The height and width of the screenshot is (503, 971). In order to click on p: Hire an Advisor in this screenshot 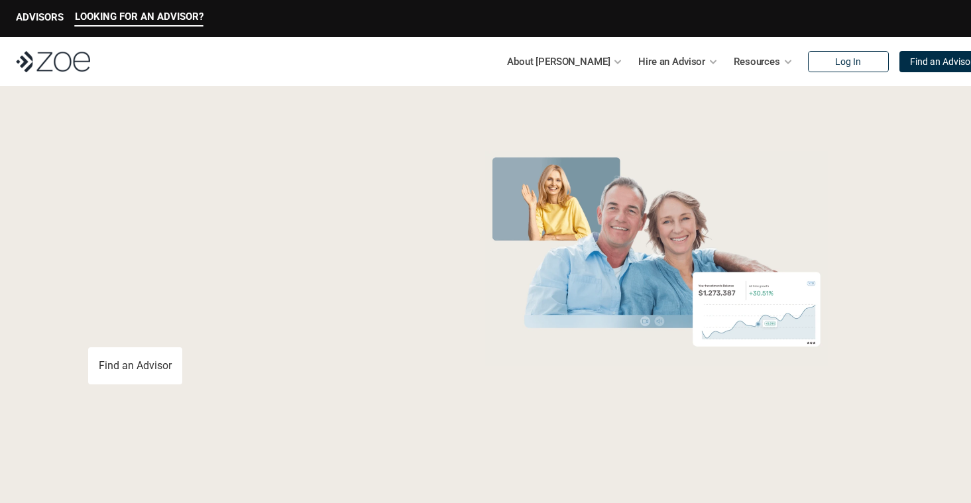, I will do `click(671, 62)`.